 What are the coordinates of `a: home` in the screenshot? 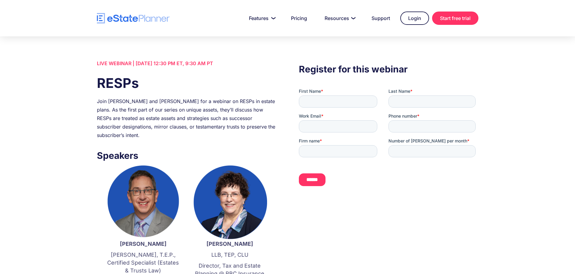 It's located at (133, 18).